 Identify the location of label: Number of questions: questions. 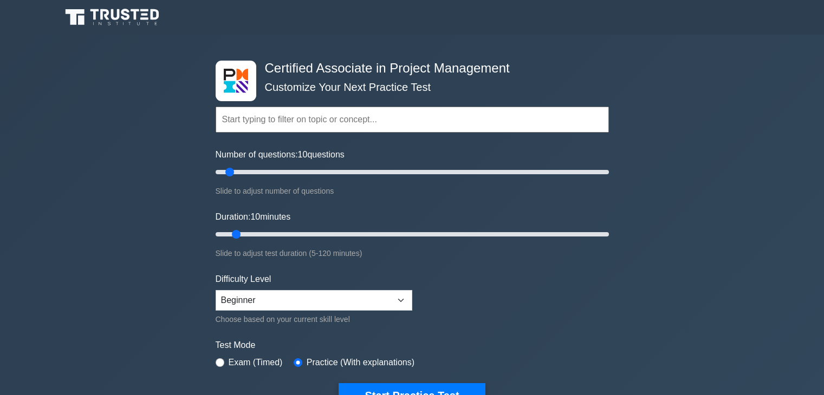
(280, 155).